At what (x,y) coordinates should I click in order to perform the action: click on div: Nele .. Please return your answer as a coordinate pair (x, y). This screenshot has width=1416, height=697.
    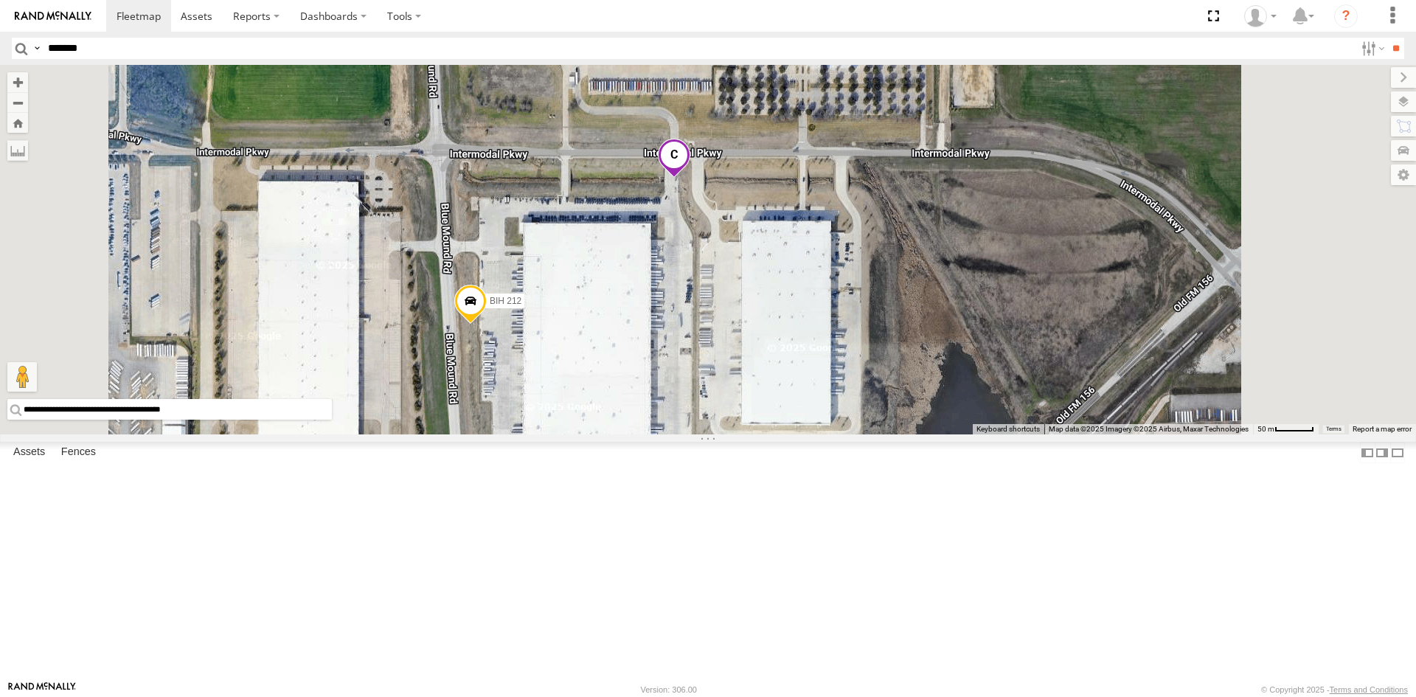
    Looking at the image, I should click on (1260, 16).